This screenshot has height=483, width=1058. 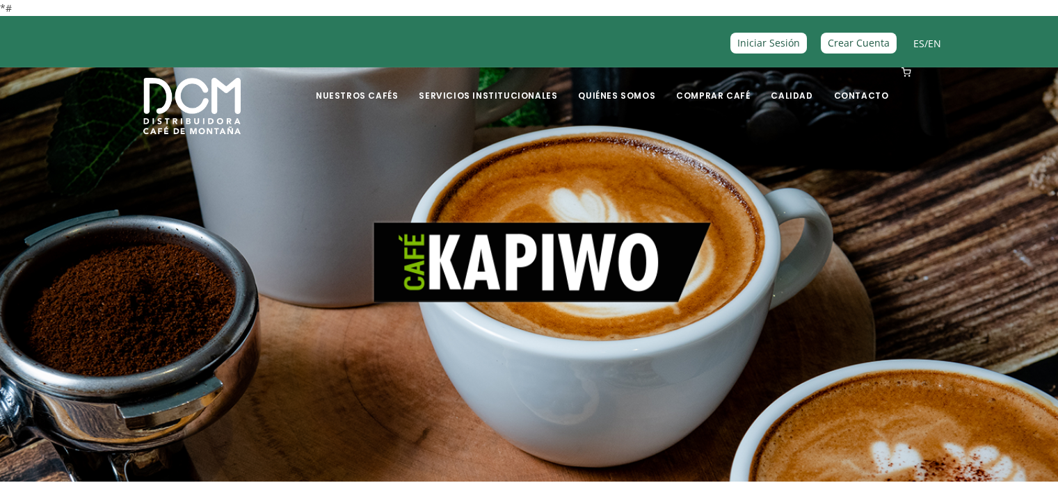 What do you see at coordinates (934, 43) in the screenshot?
I see `a: EN` at bounding box center [934, 43].